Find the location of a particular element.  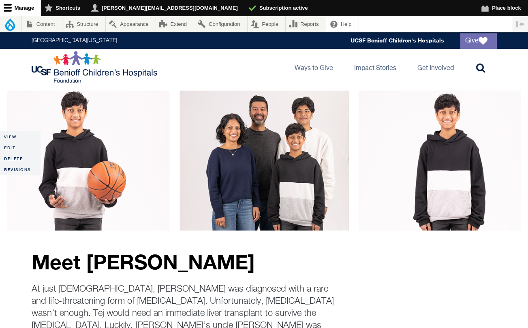

img: Logo for UCSF Benioff Children's Hospitals Foundation is located at coordinates (95, 67).